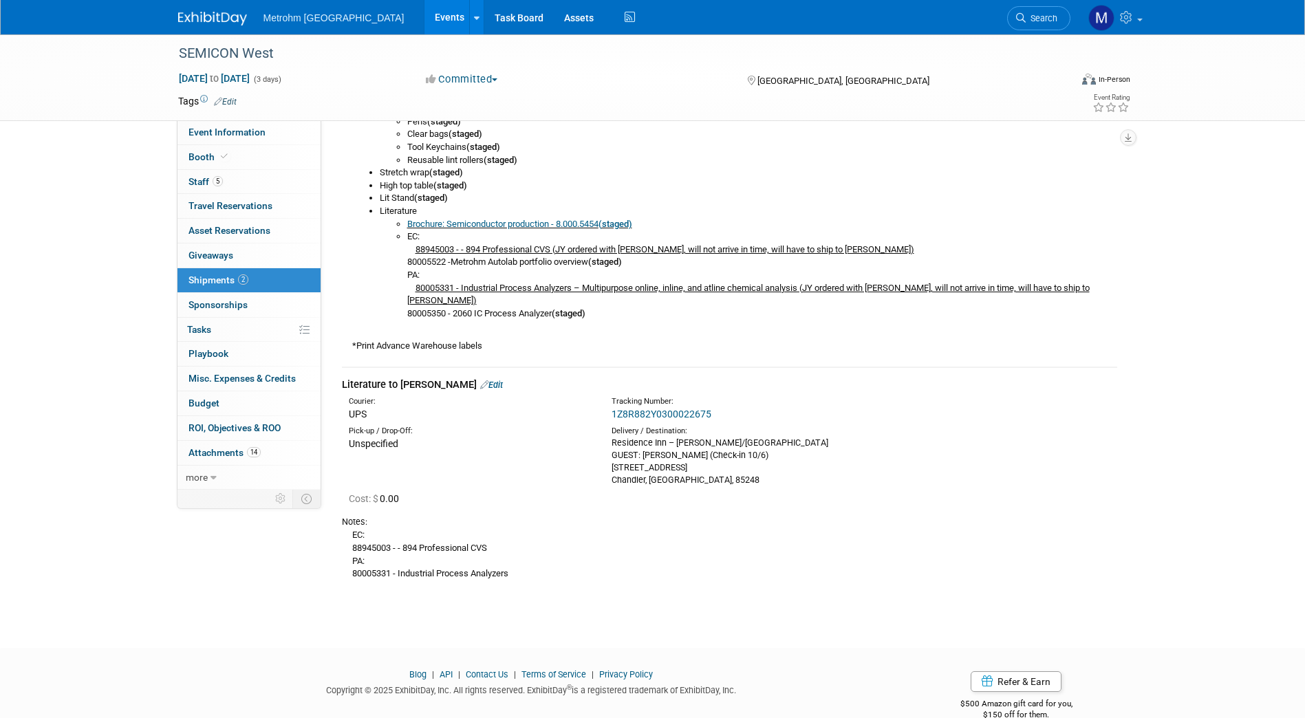 The width and height of the screenshot is (1305, 718). Describe the element at coordinates (218, 280) in the screenshot. I see `span: Shipments` at that location.